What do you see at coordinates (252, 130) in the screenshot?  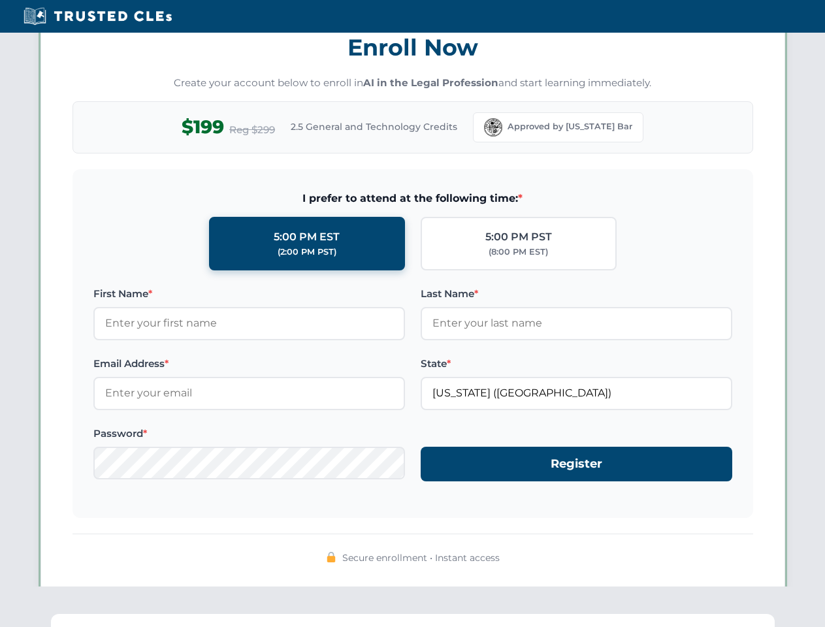 I see `span: Reg $299` at bounding box center [252, 130].